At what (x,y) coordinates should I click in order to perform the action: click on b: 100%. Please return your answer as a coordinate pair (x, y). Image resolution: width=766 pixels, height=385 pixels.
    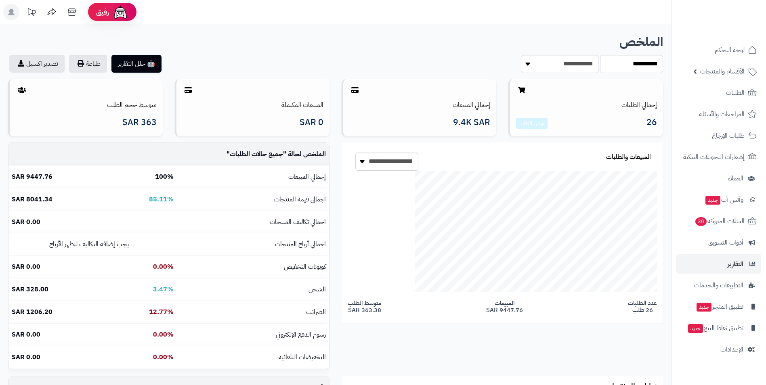
    Looking at the image, I should click on (164, 177).